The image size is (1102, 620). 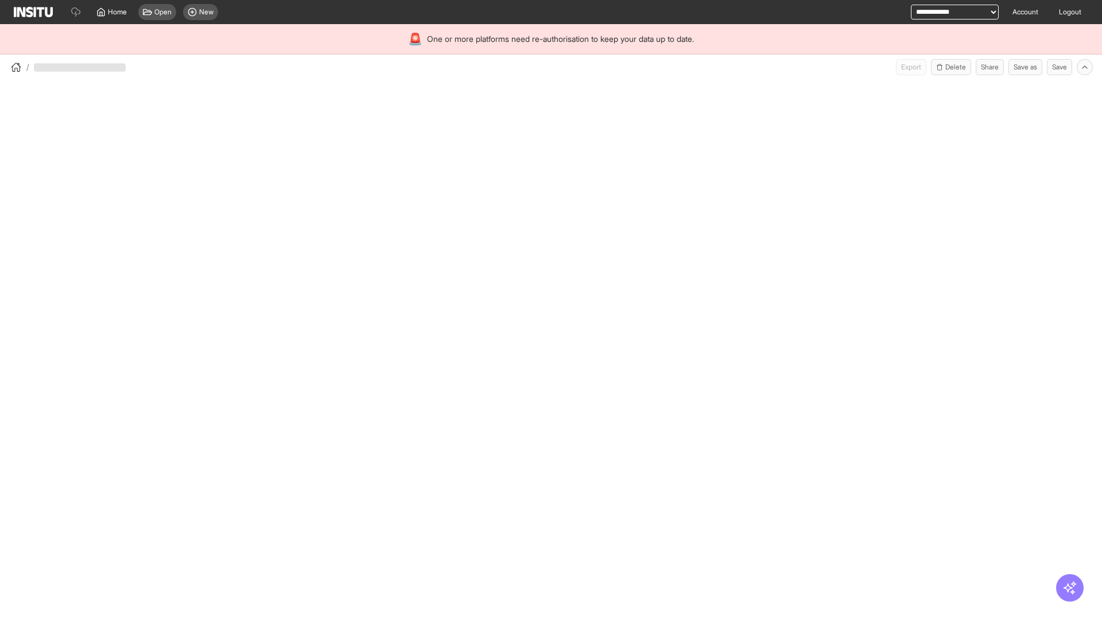 What do you see at coordinates (951, 67) in the screenshot?
I see `button: Delete` at bounding box center [951, 67].